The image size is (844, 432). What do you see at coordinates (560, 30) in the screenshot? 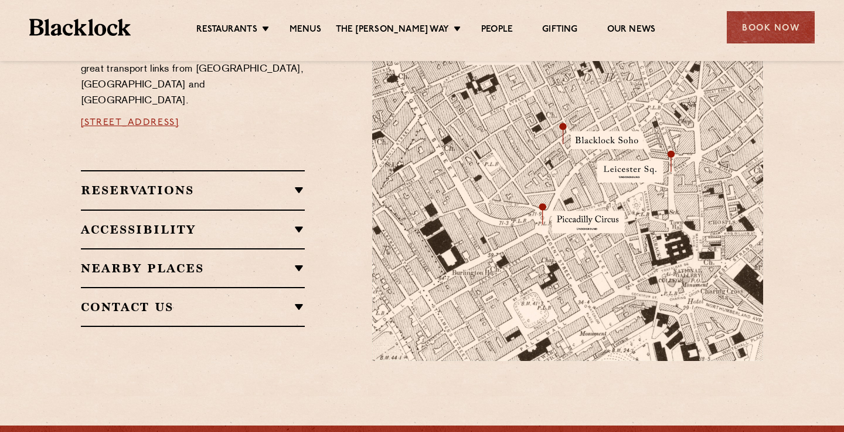
I see `a: Gifting` at bounding box center [560, 30].